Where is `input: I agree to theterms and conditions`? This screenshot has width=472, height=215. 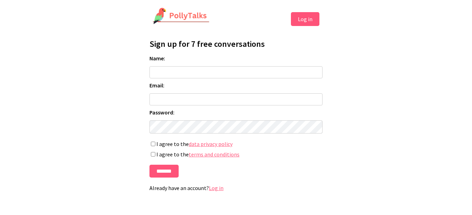 input: I agree to theterms and conditions is located at coordinates (153, 155).